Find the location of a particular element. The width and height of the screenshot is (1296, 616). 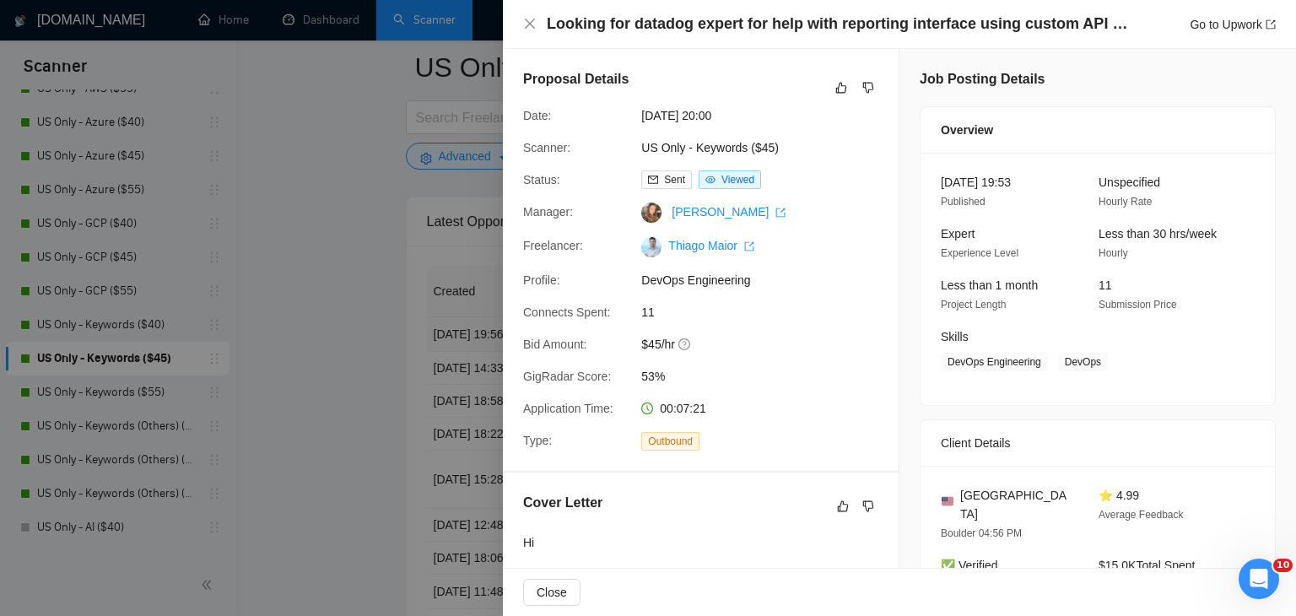

span: Unspecified is located at coordinates (1129, 182).